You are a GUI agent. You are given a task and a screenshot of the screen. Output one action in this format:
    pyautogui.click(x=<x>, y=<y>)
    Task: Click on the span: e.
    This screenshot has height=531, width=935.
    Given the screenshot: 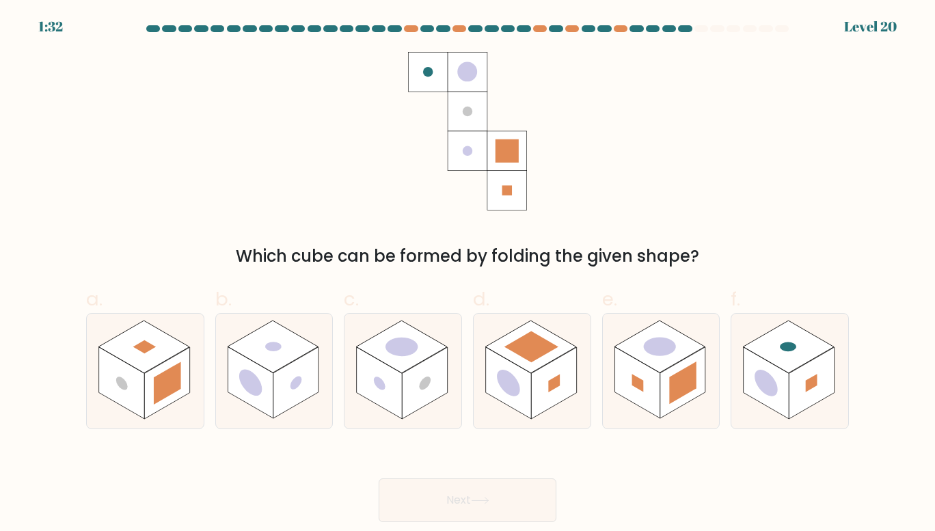 What is the action you would take?
    pyautogui.click(x=609, y=299)
    